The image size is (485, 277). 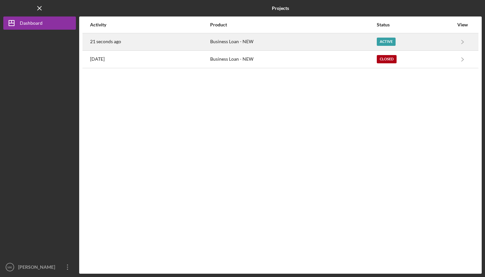 I want to click on div: Closed, so click(x=387, y=59).